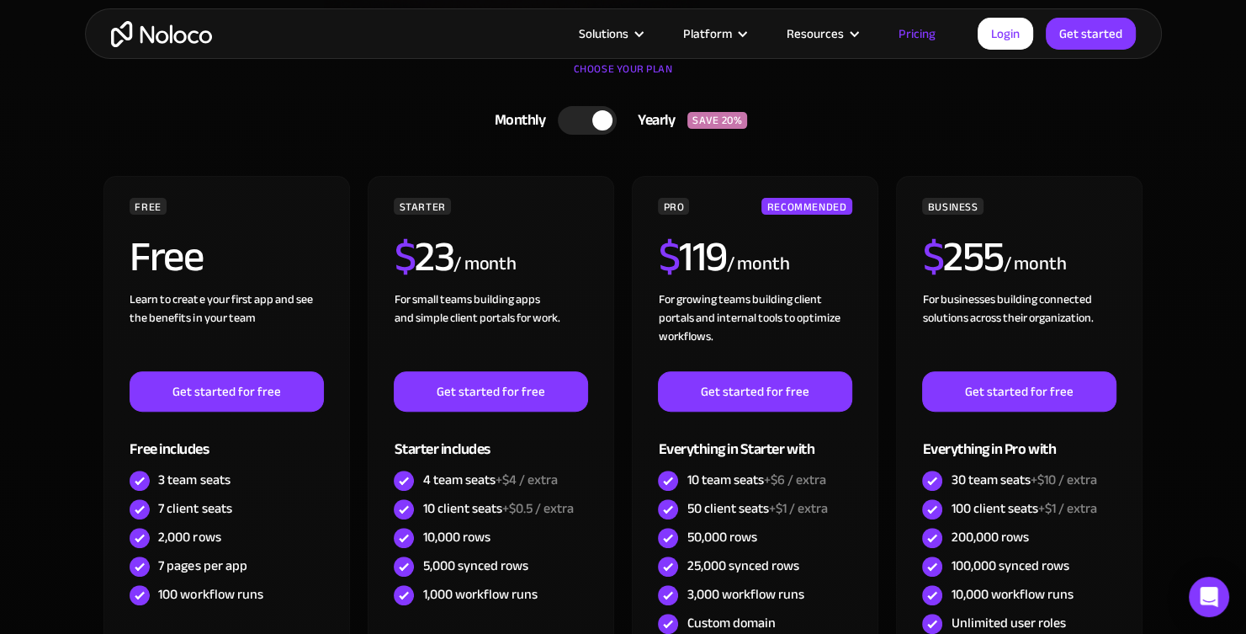 This screenshot has width=1246, height=634. Describe the element at coordinates (194, 480) in the screenshot. I see `div: 3 team seats` at that location.